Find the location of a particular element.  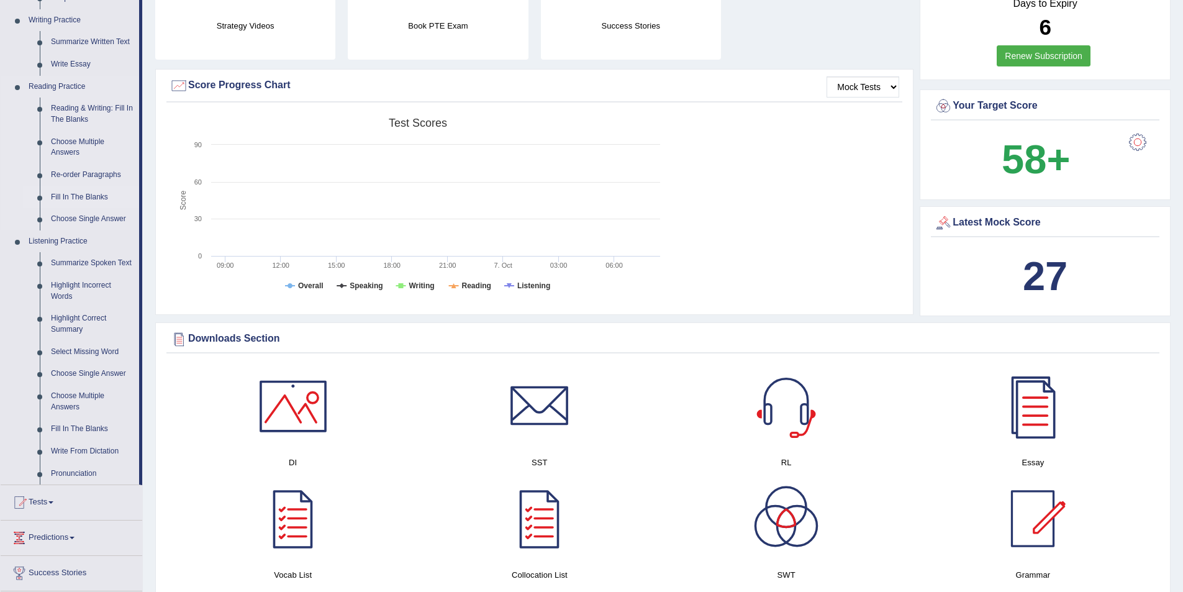

a: Listening Practice is located at coordinates (81, 242).